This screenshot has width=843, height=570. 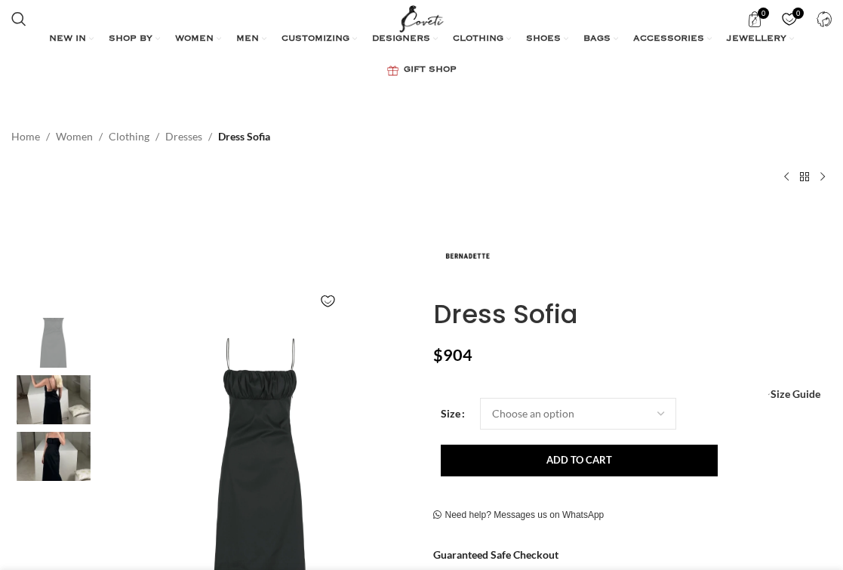 What do you see at coordinates (54, 399) in the screenshot?
I see `img: Bernadette dress` at bounding box center [54, 399].